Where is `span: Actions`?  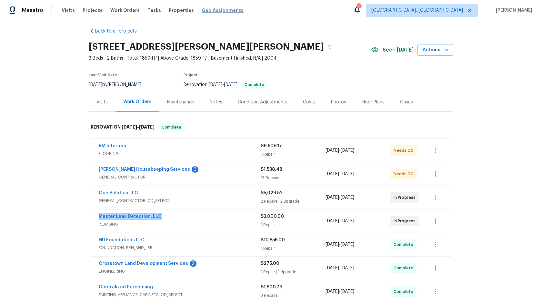
span: Actions is located at coordinates (435, 50).